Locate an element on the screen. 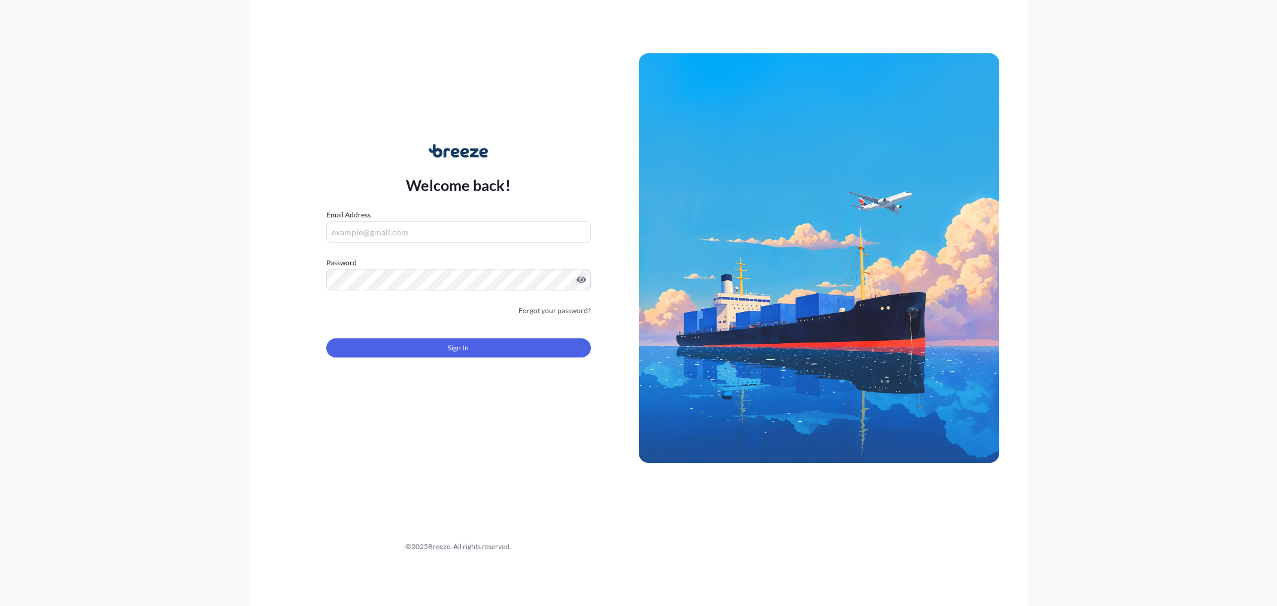 This screenshot has height=606, width=1277. span: Sign In is located at coordinates (458, 348).